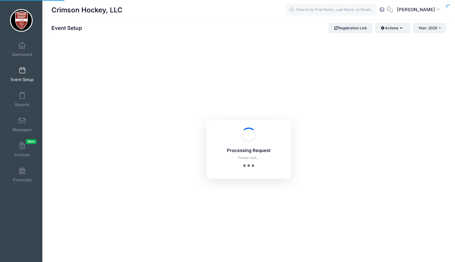 This screenshot has width=455, height=262. What do you see at coordinates (22, 99) in the screenshot?
I see `a: Reports` at bounding box center [22, 99].